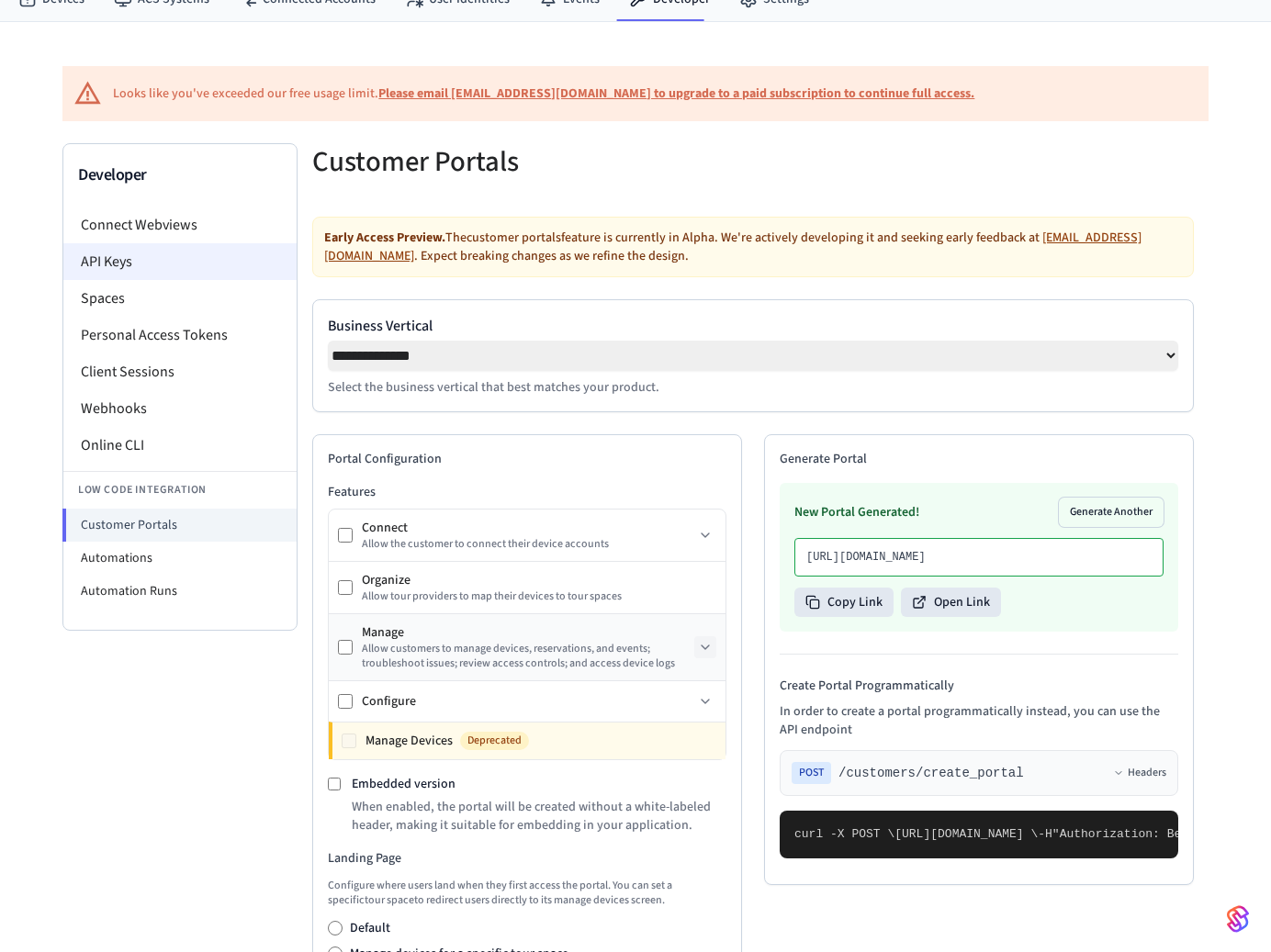 The width and height of the screenshot is (1271, 952). I want to click on div: Organize, so click(539, 580).